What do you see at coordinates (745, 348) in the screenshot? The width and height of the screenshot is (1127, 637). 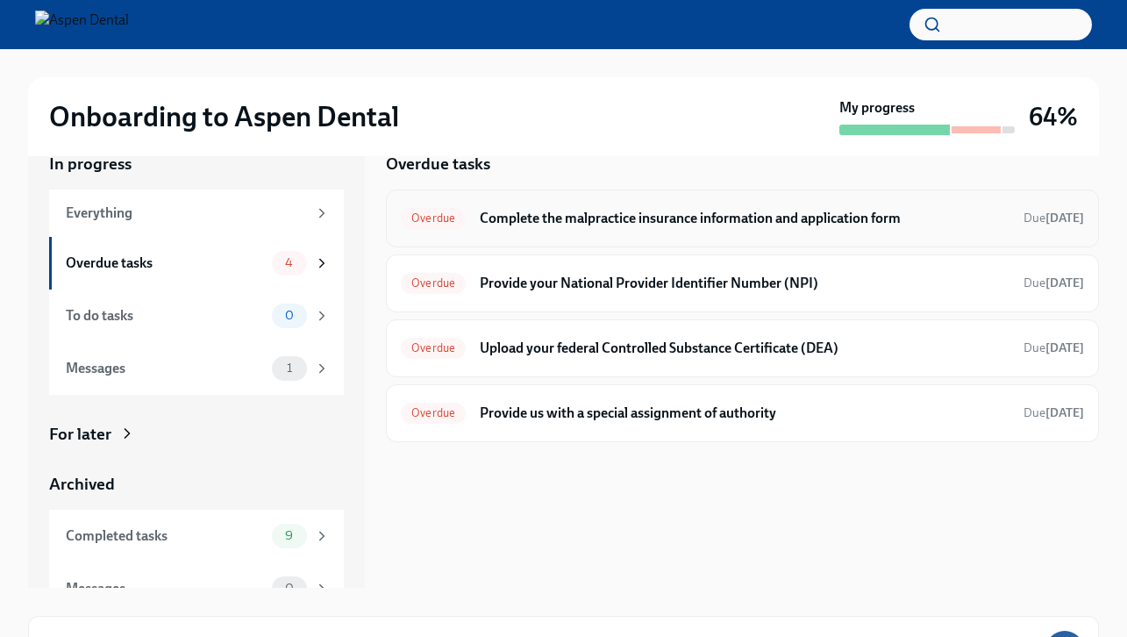 I see `h6: Upload your federal Controlled Substance Certificate (DEA)` at bounding box center [745, 348].